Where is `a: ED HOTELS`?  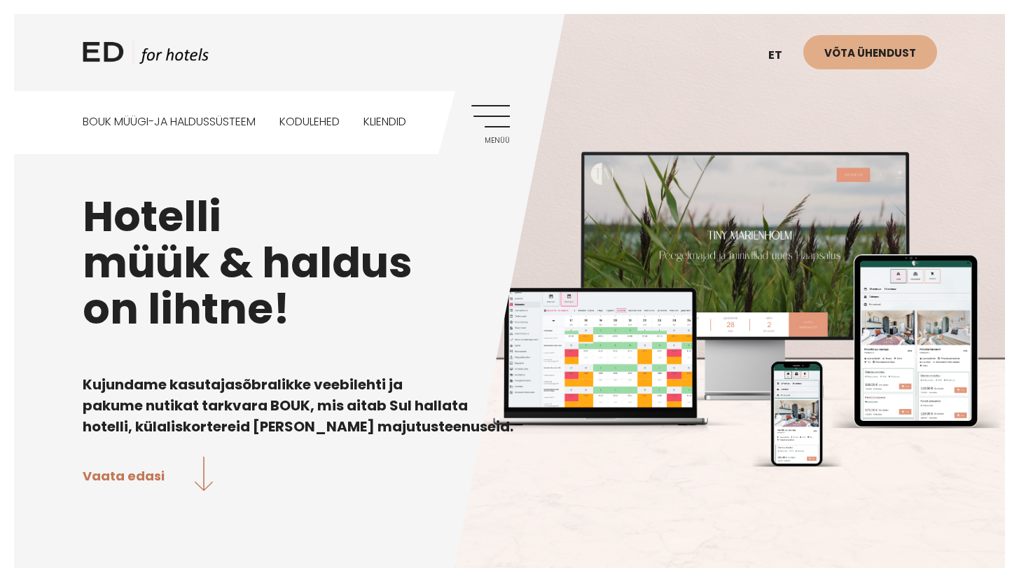
a: ED HOTELS is located at coordinates (146, 56).